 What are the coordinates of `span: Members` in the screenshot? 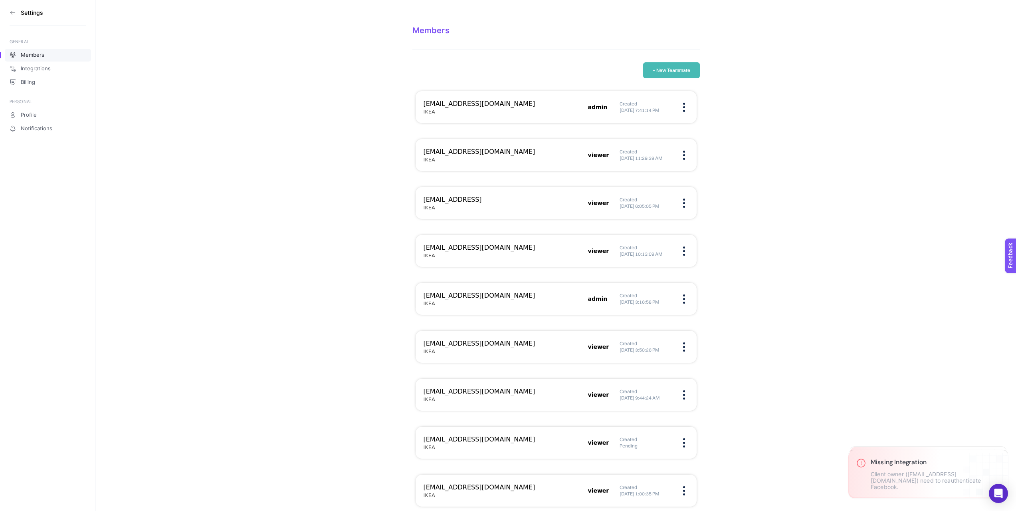 It's located at (32, 55).